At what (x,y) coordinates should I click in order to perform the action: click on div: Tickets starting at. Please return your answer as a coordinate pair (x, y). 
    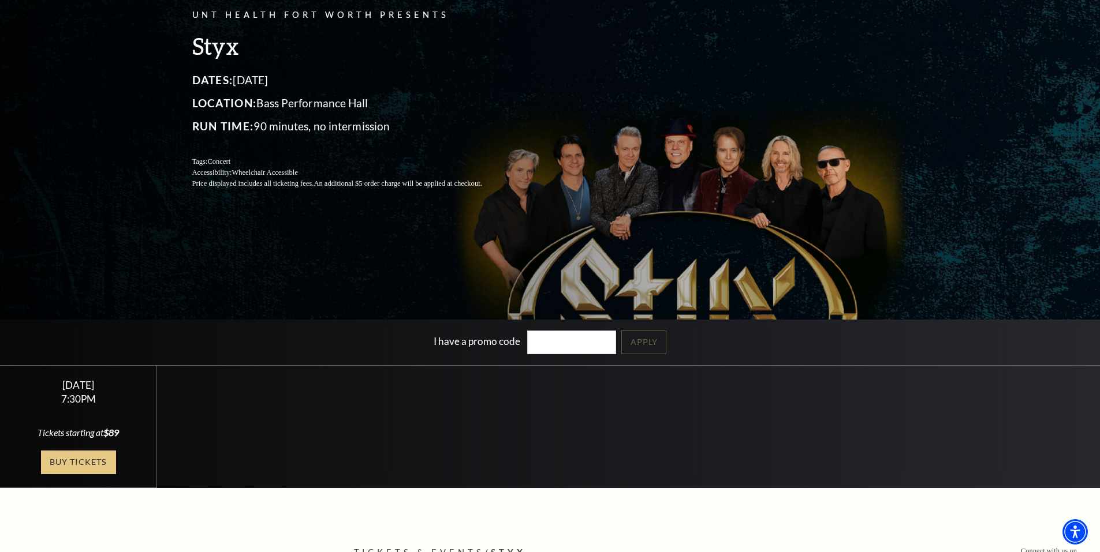
    Looking at the image, I should click on (79, 433).